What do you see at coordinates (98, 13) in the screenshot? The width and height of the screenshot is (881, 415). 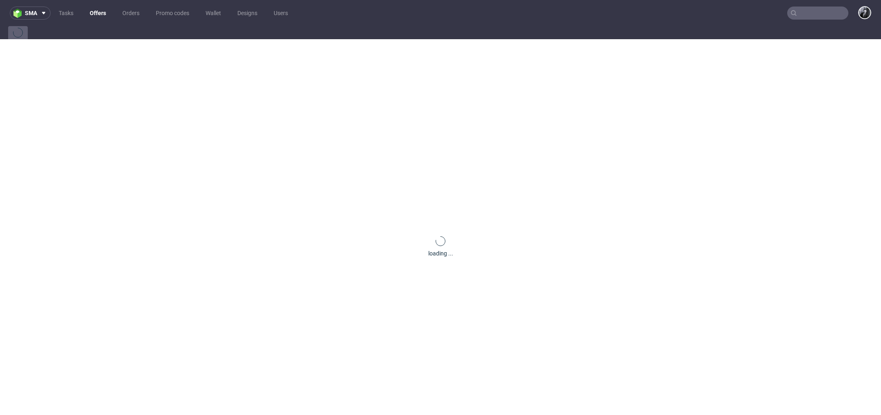 I see `a: Offers` at bounding box center [98, 13].